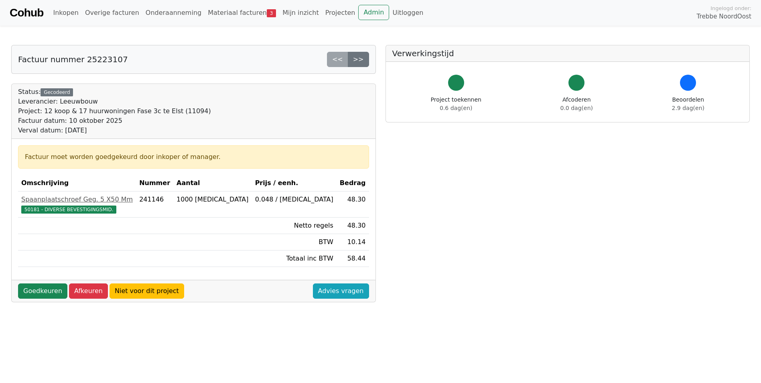 The image size is (761, 383). Describe the element at coordinates (154, 204) in the screenshot. I see `td: 241146` at that location.